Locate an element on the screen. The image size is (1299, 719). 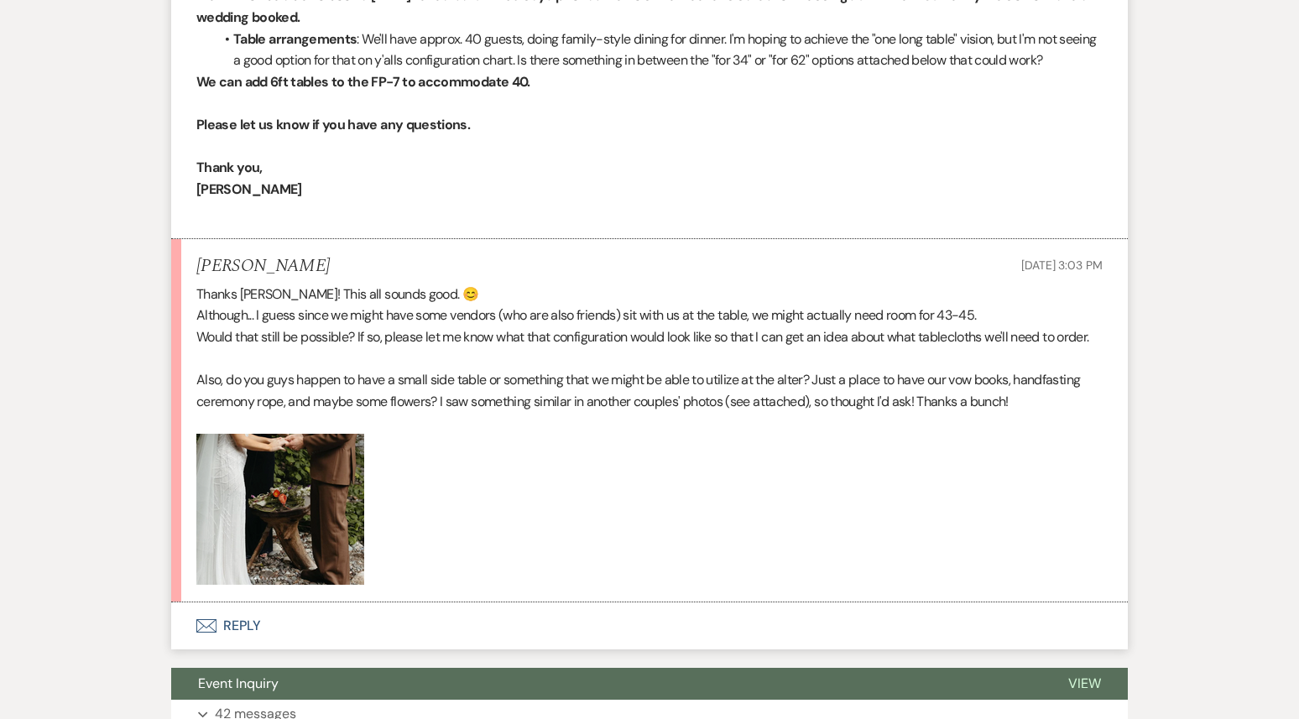
button: Event Inquiry is located at coordinates (606, 684).